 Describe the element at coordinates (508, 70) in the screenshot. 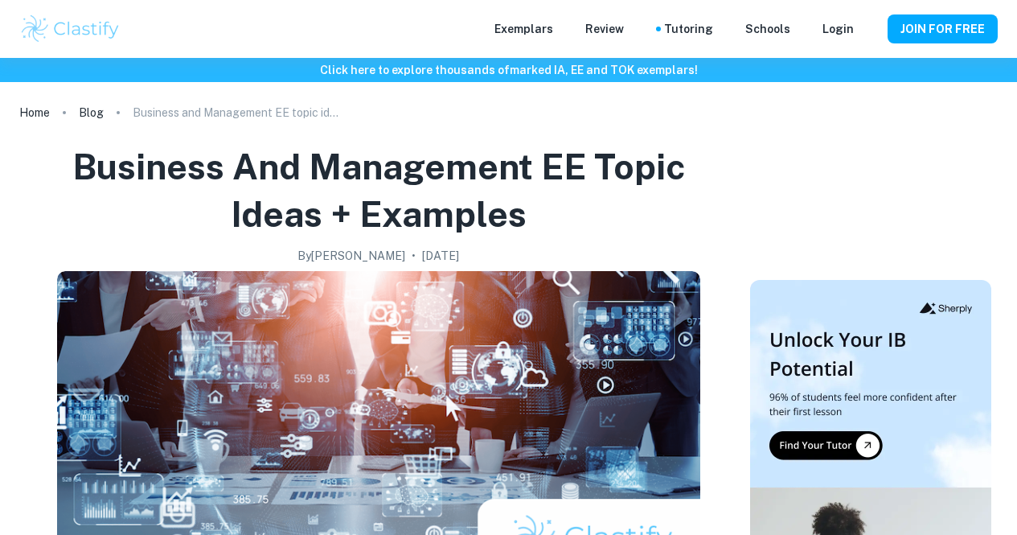

I see `h6: Click here to explore thousands of marked IA, EE and TOK exemplars !` at that location.